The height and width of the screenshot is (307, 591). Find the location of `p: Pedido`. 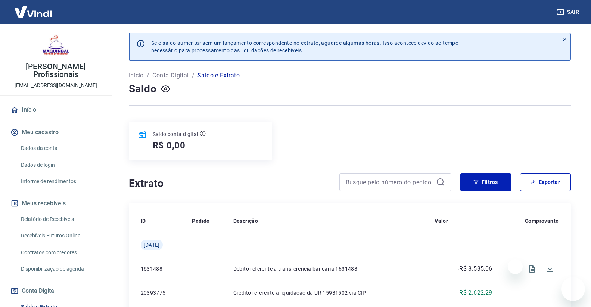

p: Pedido is located at coordinates (201, 221).